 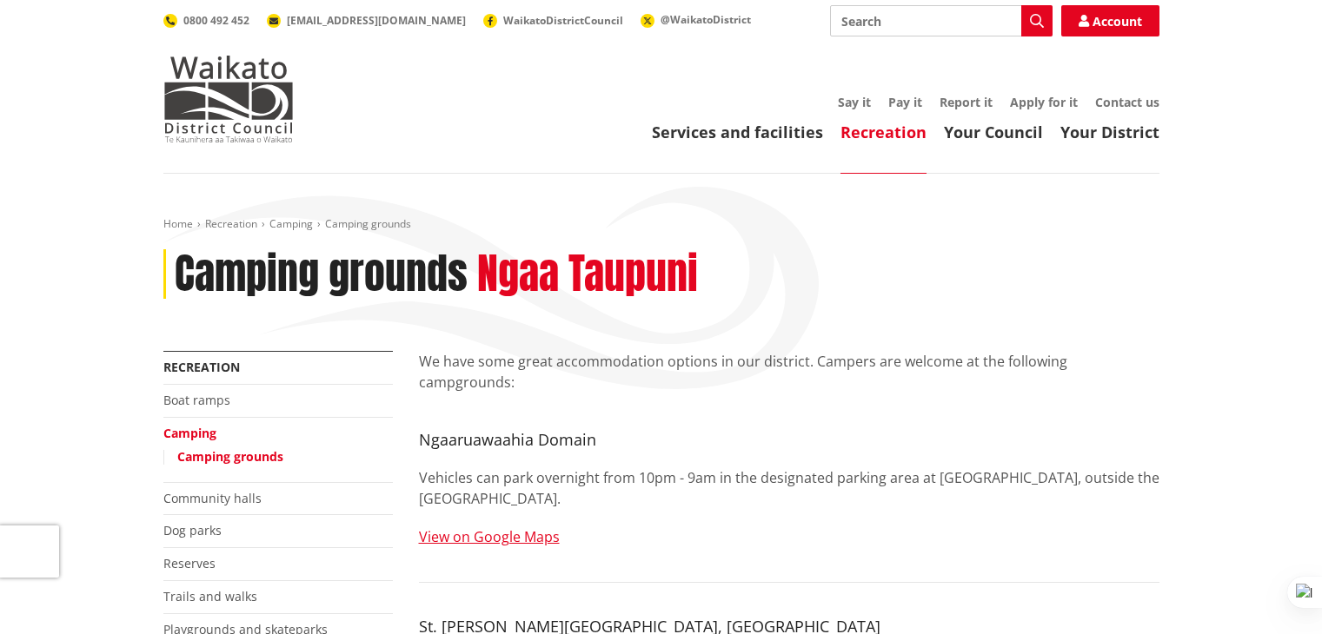 What do you see at coordinates (489, 537) in the screenshot?
I see `a: View on Google Maps` at bounding box center [489, 537].